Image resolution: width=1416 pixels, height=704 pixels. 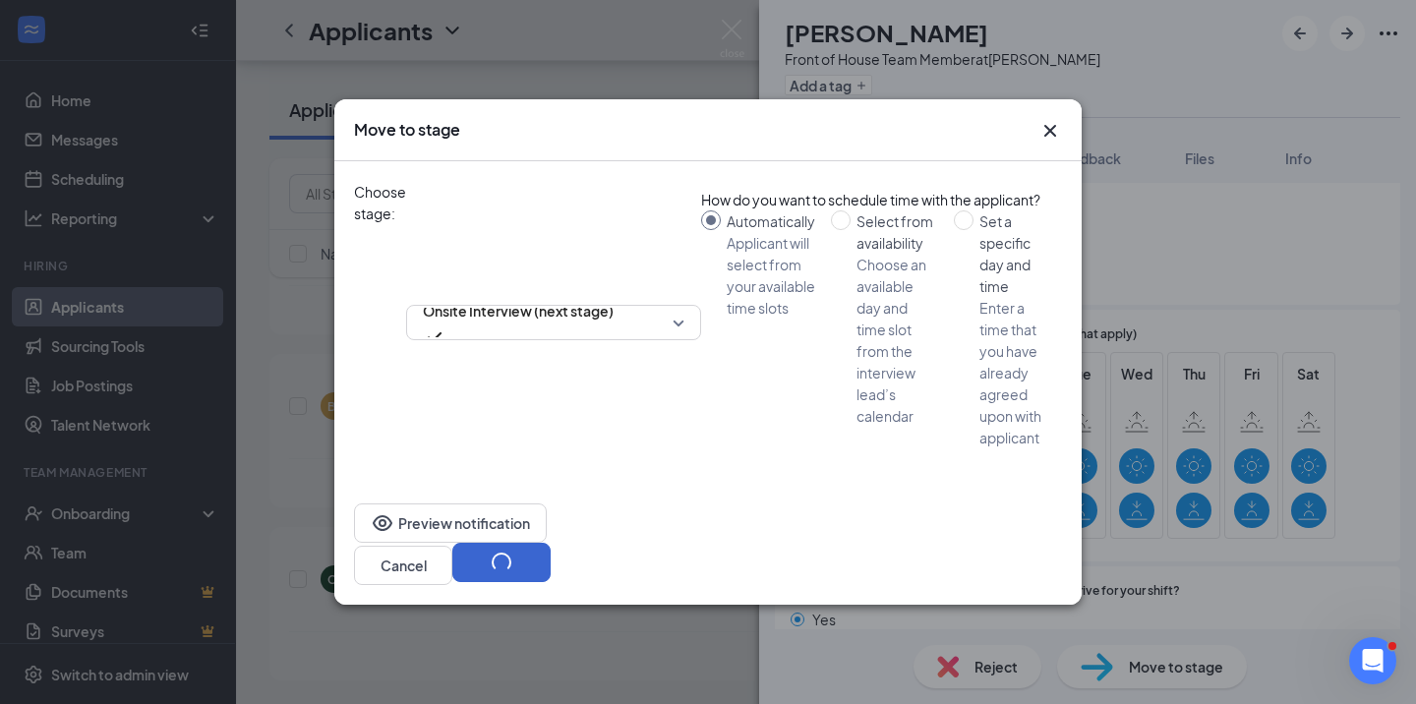 I want to click on button: Close, so click(x=1050, y=131).